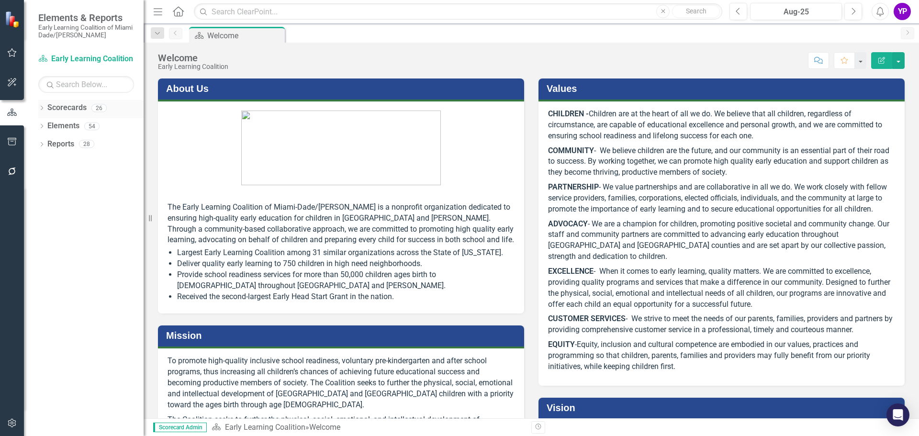  Describe the element at coordinates (61, 144) in the screenshot. I see `a: Reports` at that location.